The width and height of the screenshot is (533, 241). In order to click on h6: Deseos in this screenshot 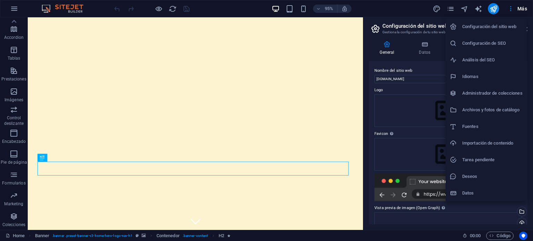, I will do `click(492, 177)`.